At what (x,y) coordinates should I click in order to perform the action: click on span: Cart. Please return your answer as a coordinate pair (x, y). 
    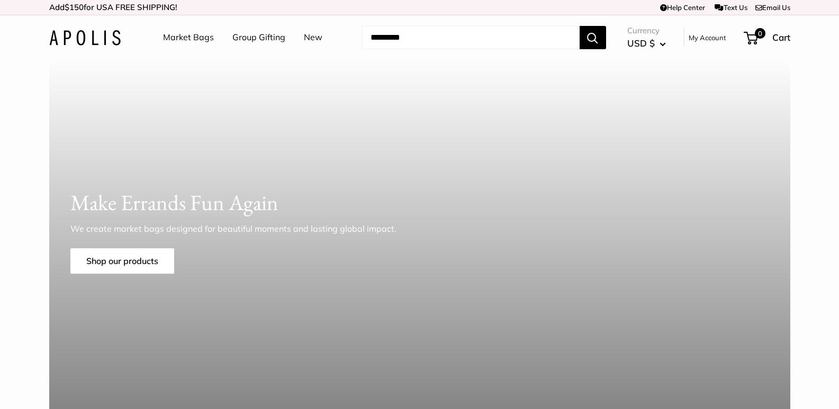
    Looking at the image, I should click on (781, 37).